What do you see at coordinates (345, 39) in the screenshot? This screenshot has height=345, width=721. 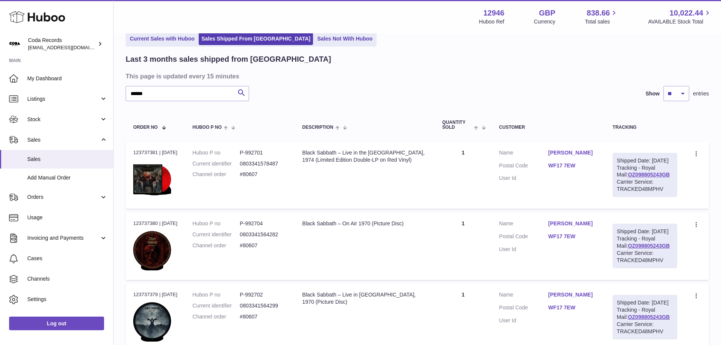 I see `a: Sales Not With Huboo` at bounding box center [345, 39].